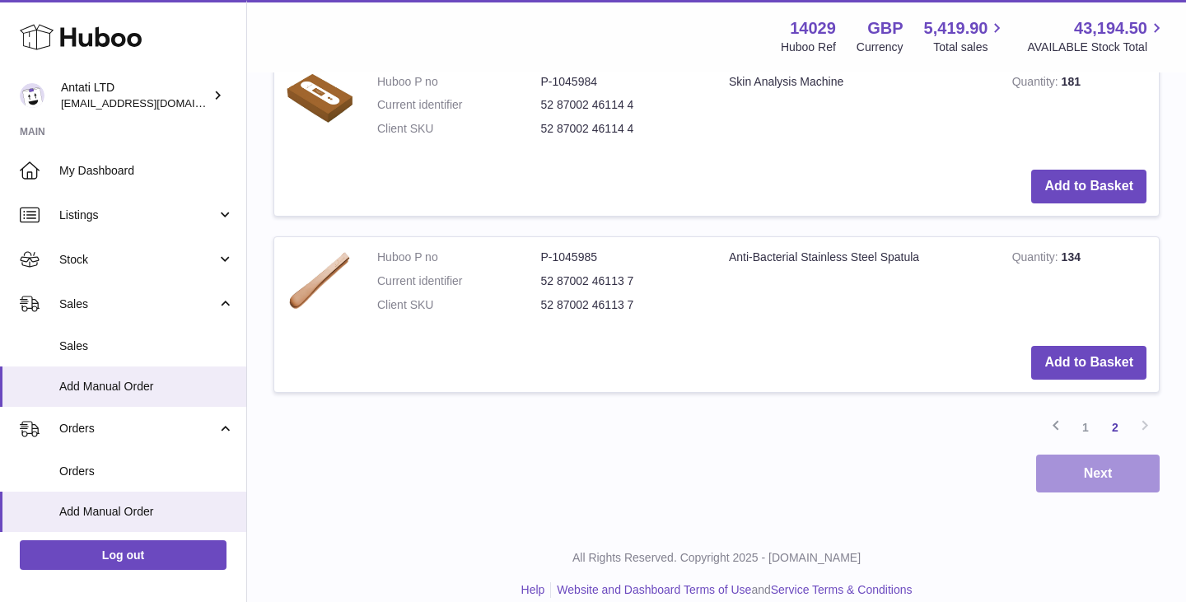  I want to click on td: 134, so click(1079, 285).